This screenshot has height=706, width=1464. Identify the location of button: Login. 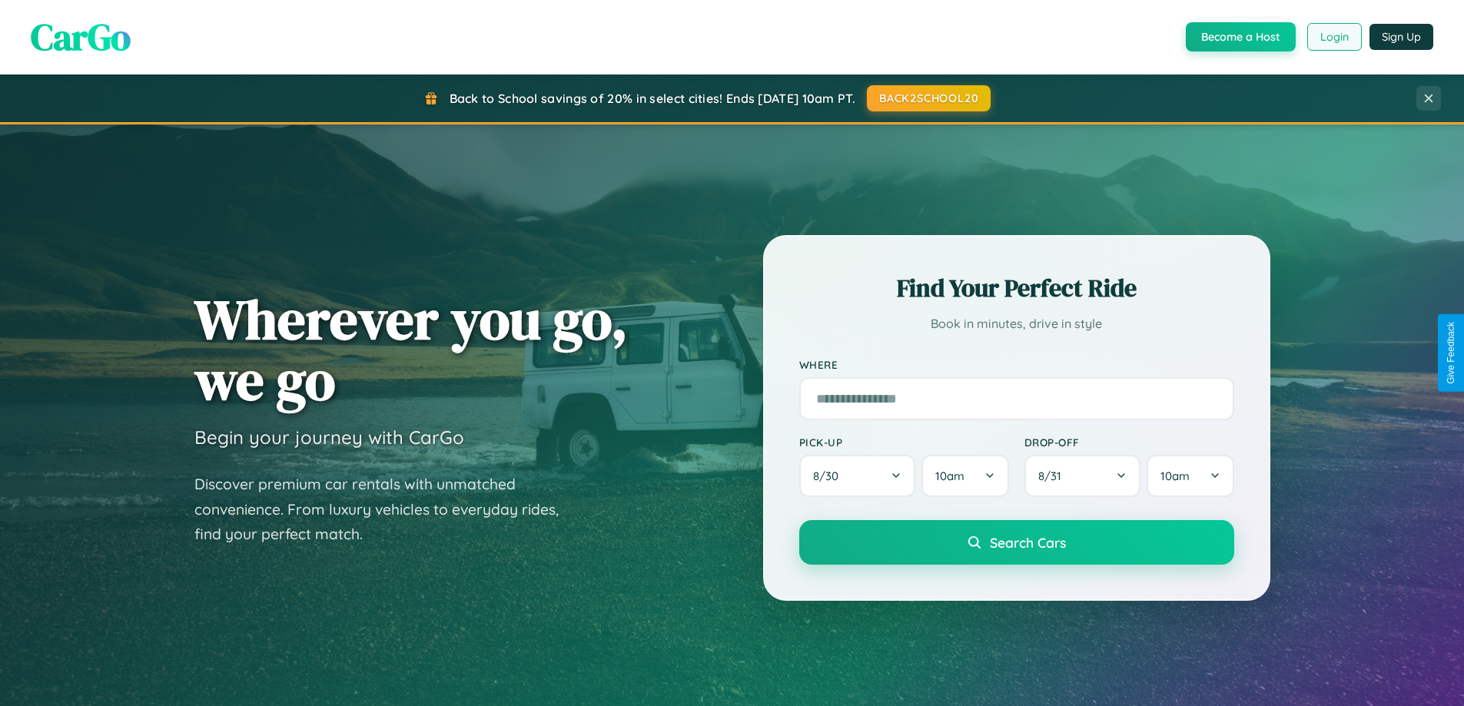
(1334, 37).